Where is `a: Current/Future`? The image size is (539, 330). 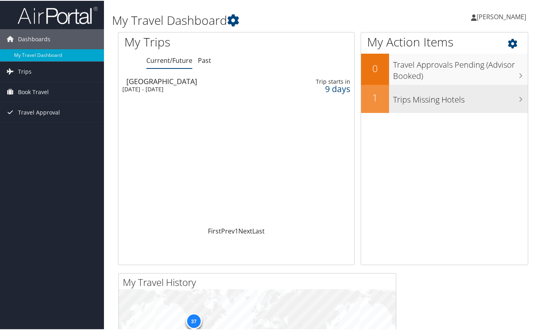 a: Current/Future is located at coordinates (169, 60).